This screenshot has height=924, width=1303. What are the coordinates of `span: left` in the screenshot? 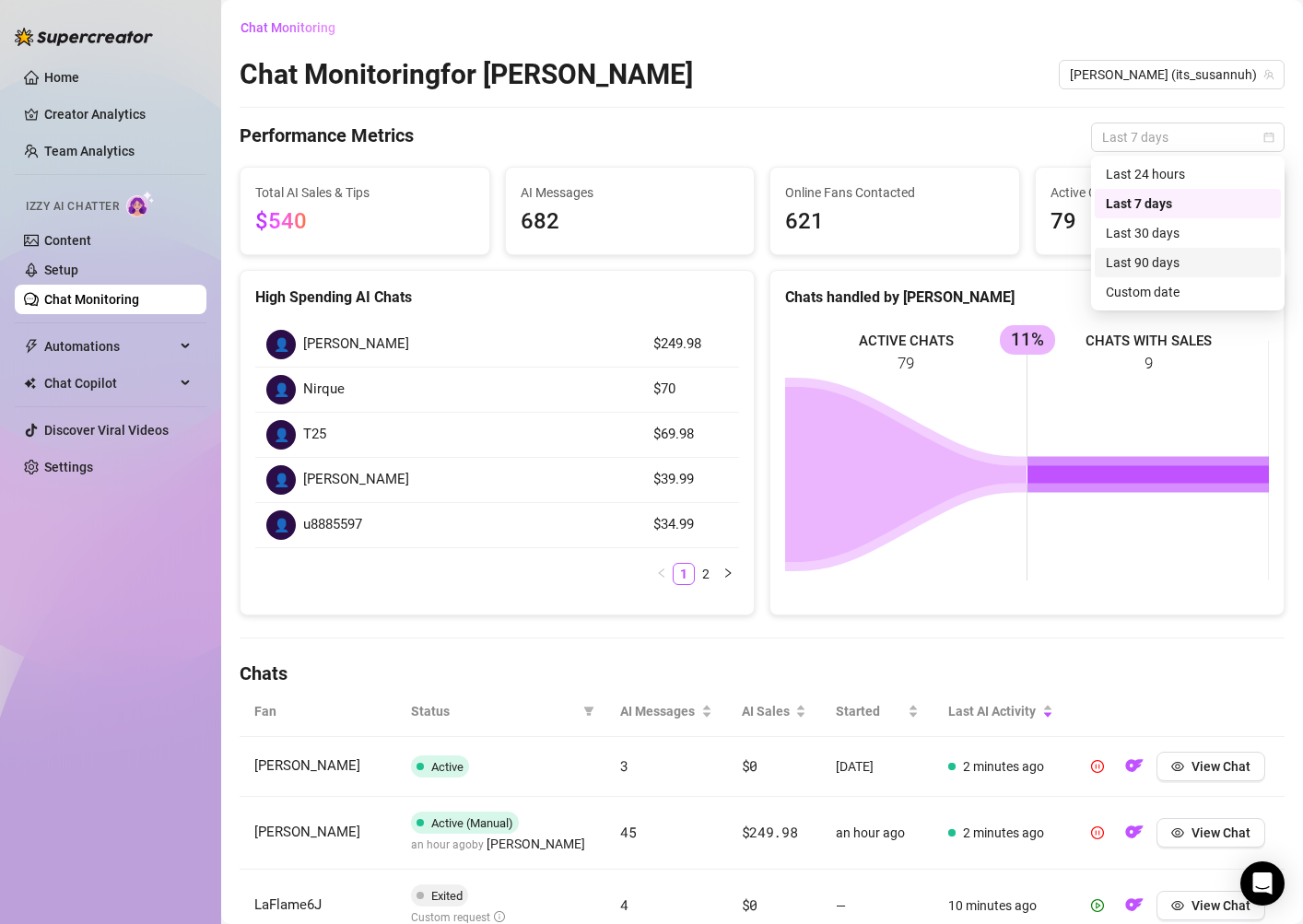 It's located at (662, 573).